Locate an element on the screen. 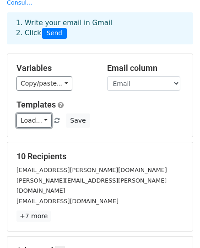  div: 1. Write your email in Gmail 2. Click is located at coordinates (100, 28).